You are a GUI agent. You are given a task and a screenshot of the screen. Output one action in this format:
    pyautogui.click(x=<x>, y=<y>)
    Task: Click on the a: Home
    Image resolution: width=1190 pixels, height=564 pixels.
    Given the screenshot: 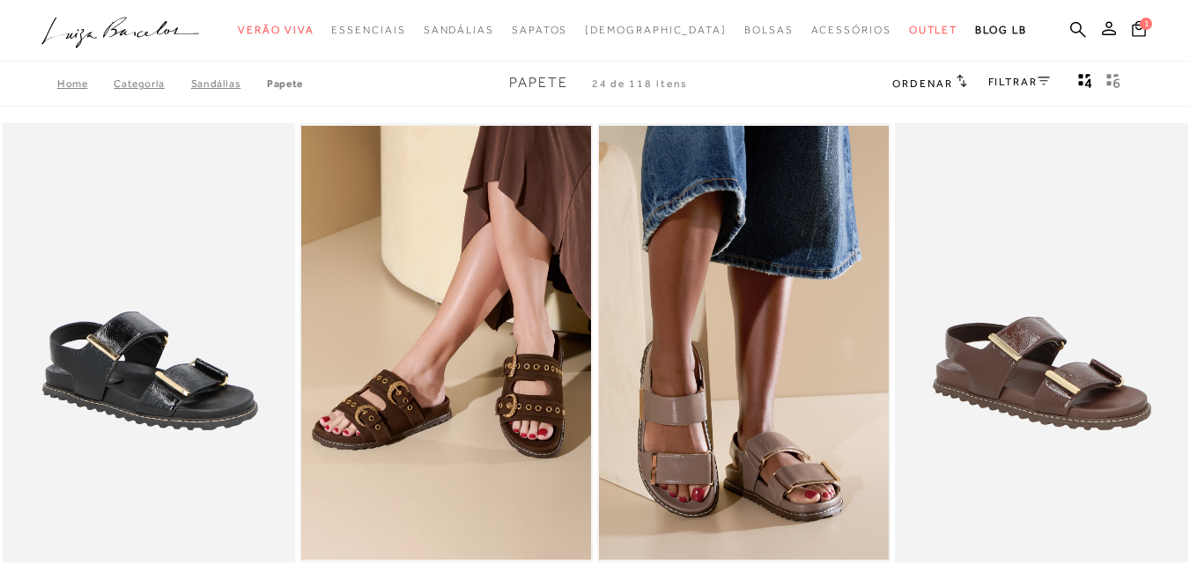 What is the action you would take?
    pyautogui.click(x=85, y=84)
    